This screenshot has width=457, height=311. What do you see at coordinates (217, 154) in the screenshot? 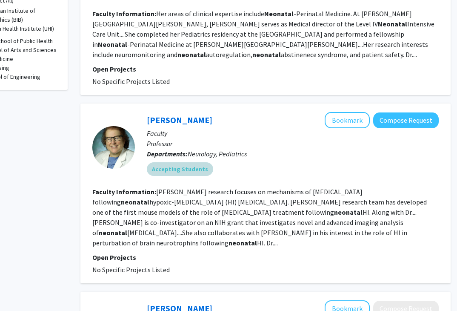
I see `span: Neurology, Pediatrics` at bounding box center [217, 154].